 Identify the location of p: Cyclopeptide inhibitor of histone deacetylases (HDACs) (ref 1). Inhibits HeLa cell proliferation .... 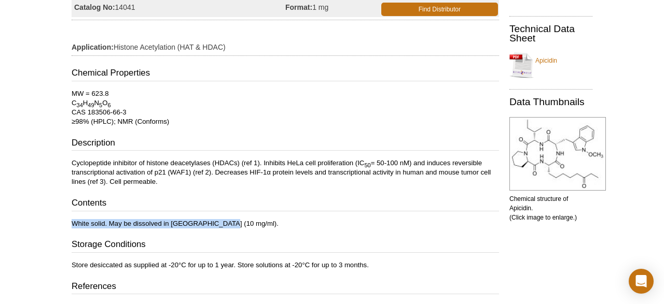
(285, 173).